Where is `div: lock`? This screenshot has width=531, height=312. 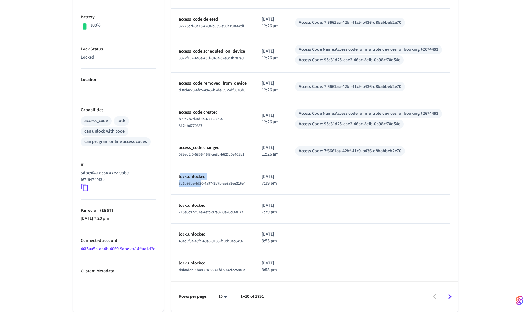 div: lock is located at coordinates (121, 121).